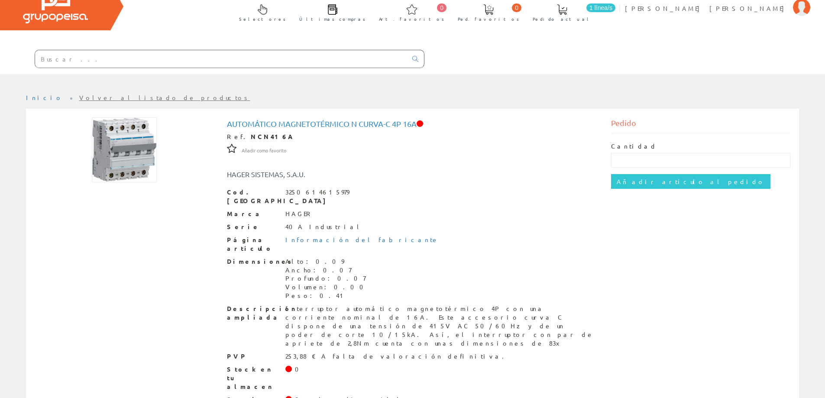 The width and height of the screenshot is (825, 398). What do you see at coordinates (262, 19) in the screenshot?
I see `span: Selectores` at bounding box center [262, 19].